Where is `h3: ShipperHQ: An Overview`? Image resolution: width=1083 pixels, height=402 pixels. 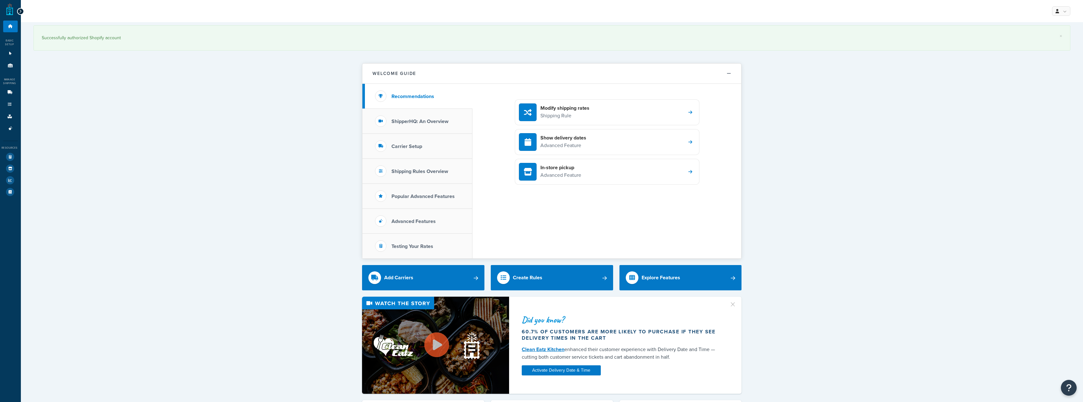
h3: ShipperHQ: An Overview is located at coordinates (420, 121).